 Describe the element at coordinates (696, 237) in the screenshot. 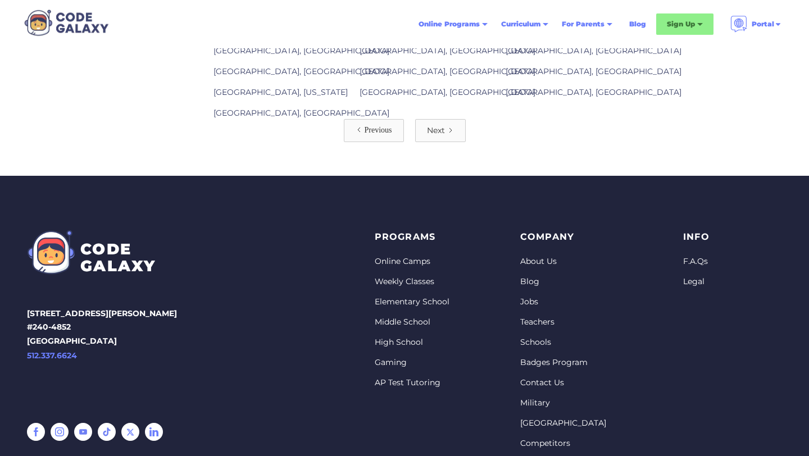

I see `p: info` at that location.